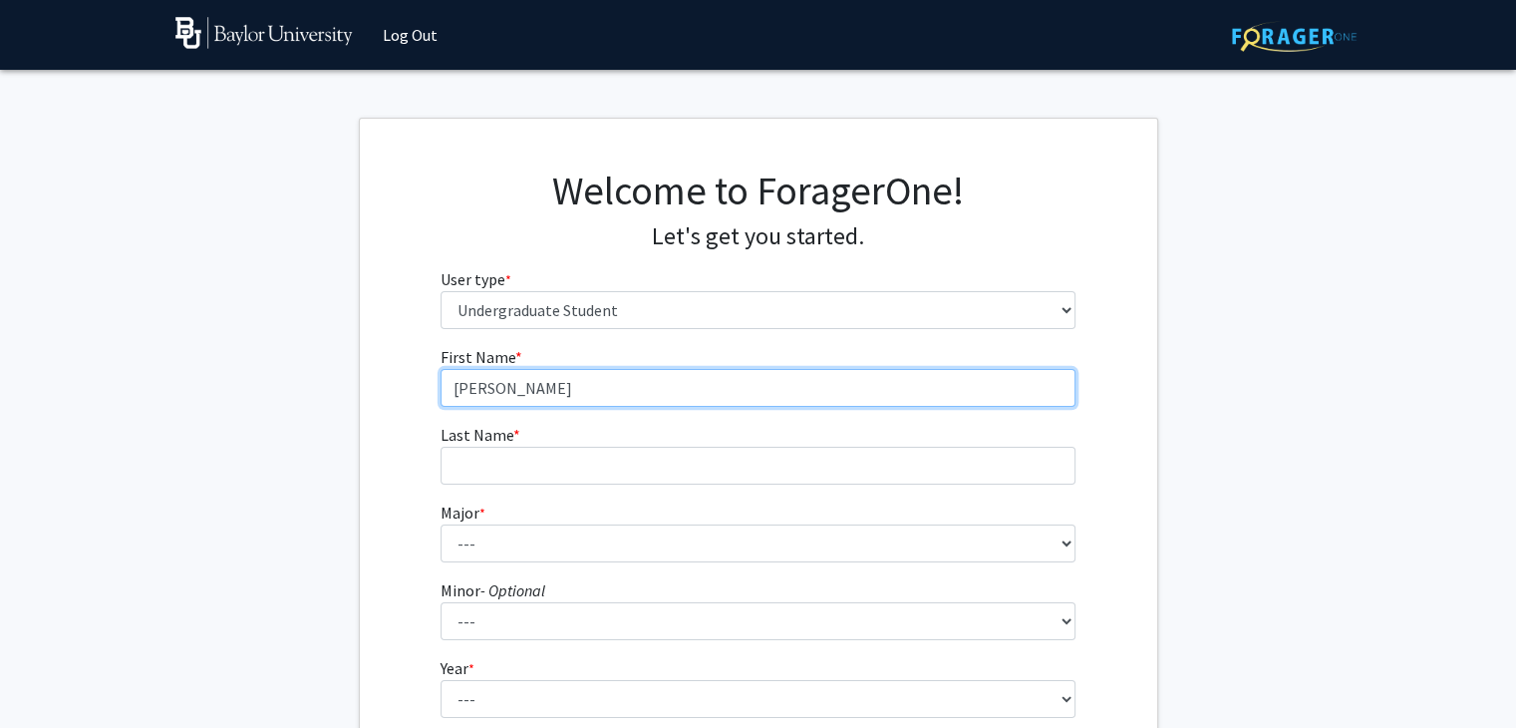 The image size is (1516, 728). What do you see at coordinates (264, 33) in the screenshot?
I see `img: Baylor University Logo` at bounding box center [264, 33].